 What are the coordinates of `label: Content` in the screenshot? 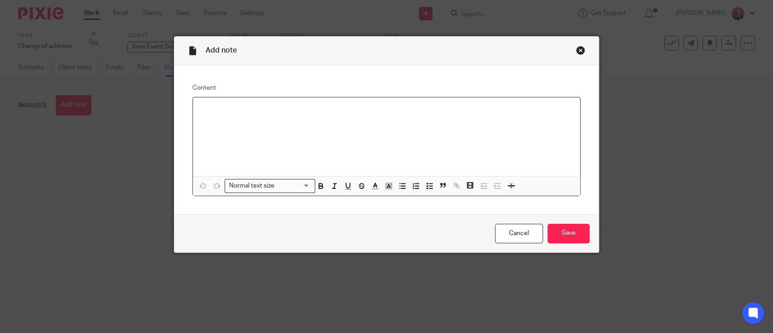 It's located at (386, 88).